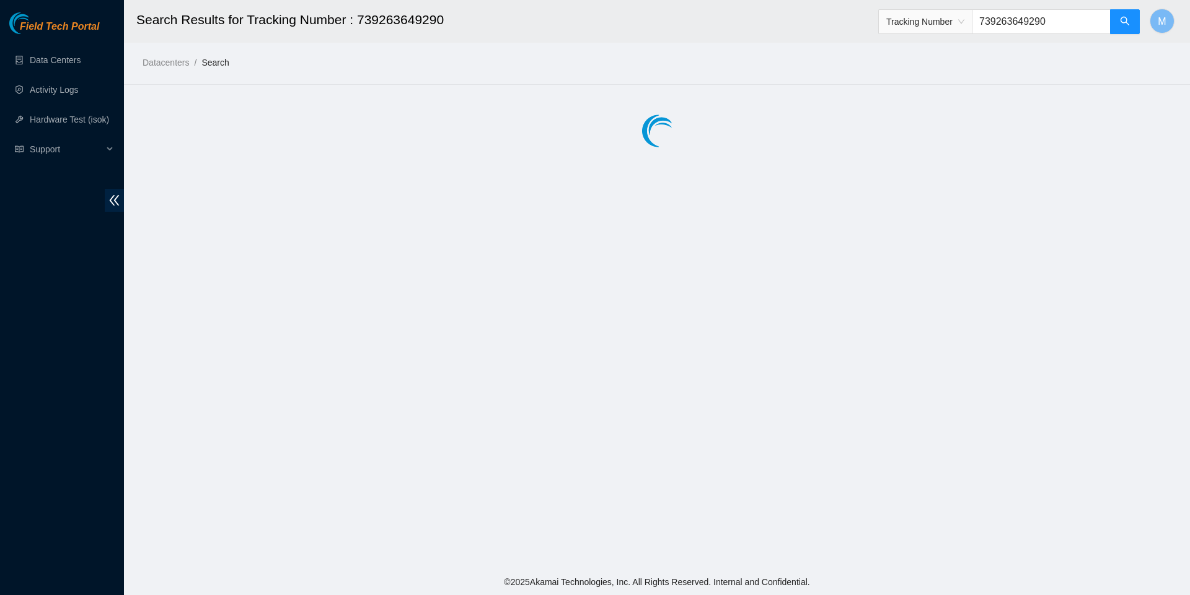 The width and height of the screenshot is (1190, 595). I want to click on footer: © 2025 Akamai Technologies, Inc. All Rights Reserved. Internal and Confidential., so click(657, 582).